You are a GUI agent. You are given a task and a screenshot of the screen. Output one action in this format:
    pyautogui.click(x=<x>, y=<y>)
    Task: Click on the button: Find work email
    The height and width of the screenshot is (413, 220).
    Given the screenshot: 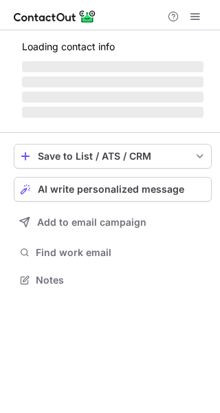 What is the action you would take?
    pyautogui.click(x=113, y=253)
    